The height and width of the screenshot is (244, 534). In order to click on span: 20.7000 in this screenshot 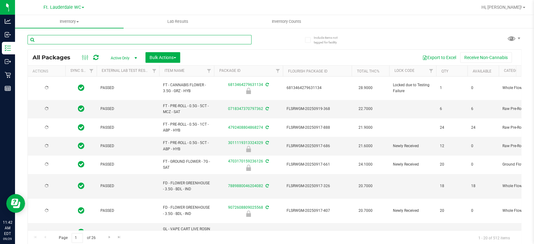, I will do `click(365, 186)`.